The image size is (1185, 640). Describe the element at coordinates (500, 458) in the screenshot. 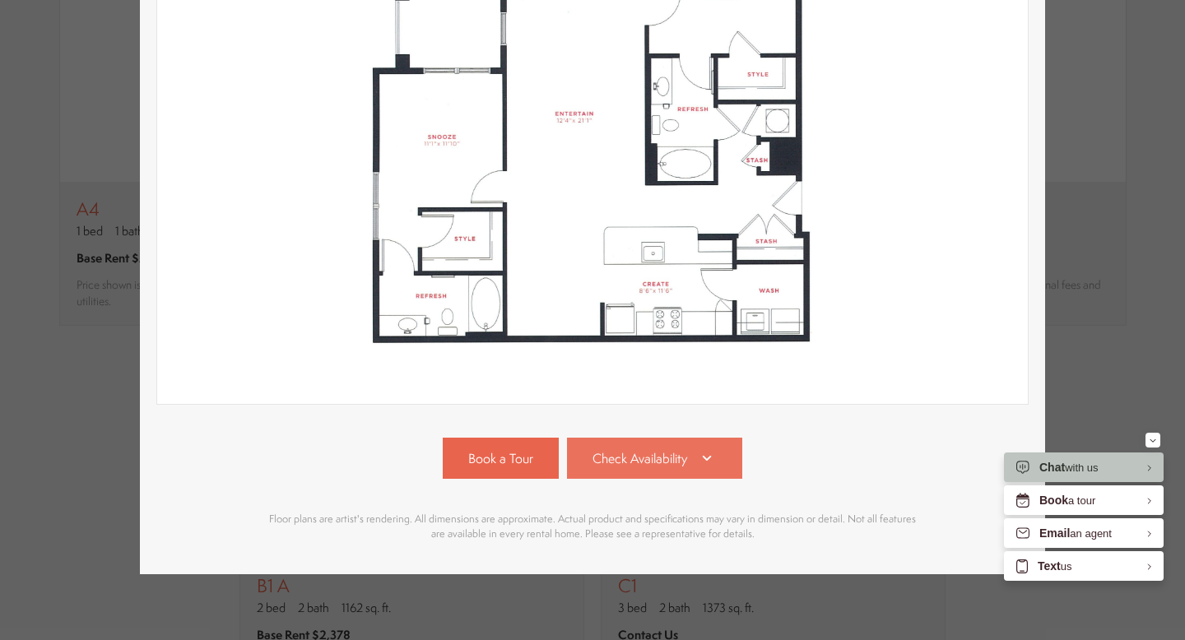

I see `span: Book a Tour` at that location.